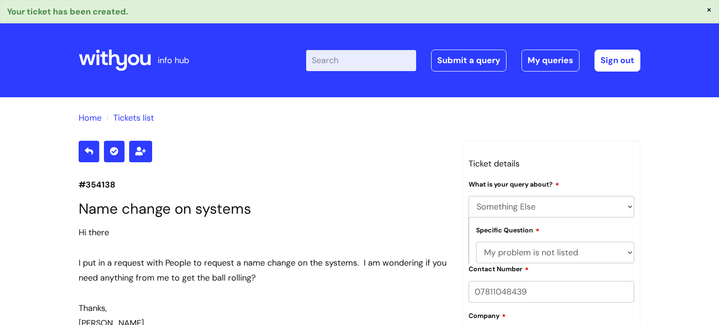 Image resolution: width=719 pixels, height=325 pixels. I want to click on a: Tickets list, so click(133, 118).